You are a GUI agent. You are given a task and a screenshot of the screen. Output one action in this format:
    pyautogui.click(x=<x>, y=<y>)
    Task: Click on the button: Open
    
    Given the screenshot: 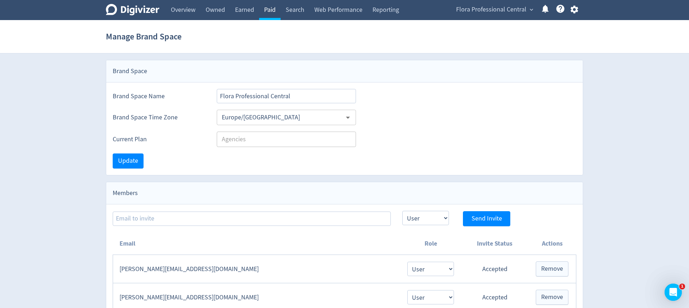 What is the action you would take?
    pyautogui.click(x=348, y=117)
    